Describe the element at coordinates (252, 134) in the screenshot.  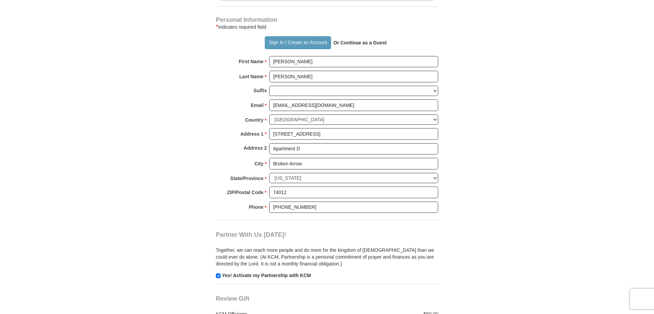
I see `strong: Address 1` at that location.